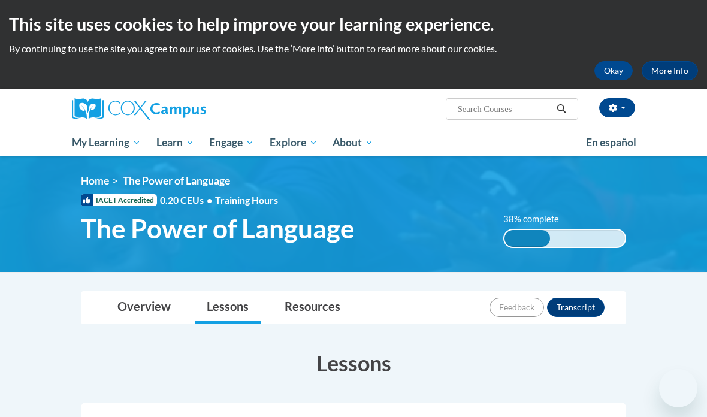 The image size is (707, 417). Describe the element at coordinates (353, 24) in the screenshot. I see `h2: This site uses cookies to help improve your learning experience.` at that location.